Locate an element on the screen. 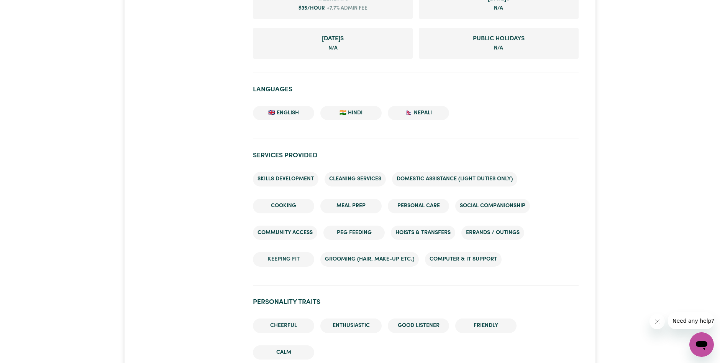 The image size is (720, 363). h2: Languages is located at coordinates (415, 89).